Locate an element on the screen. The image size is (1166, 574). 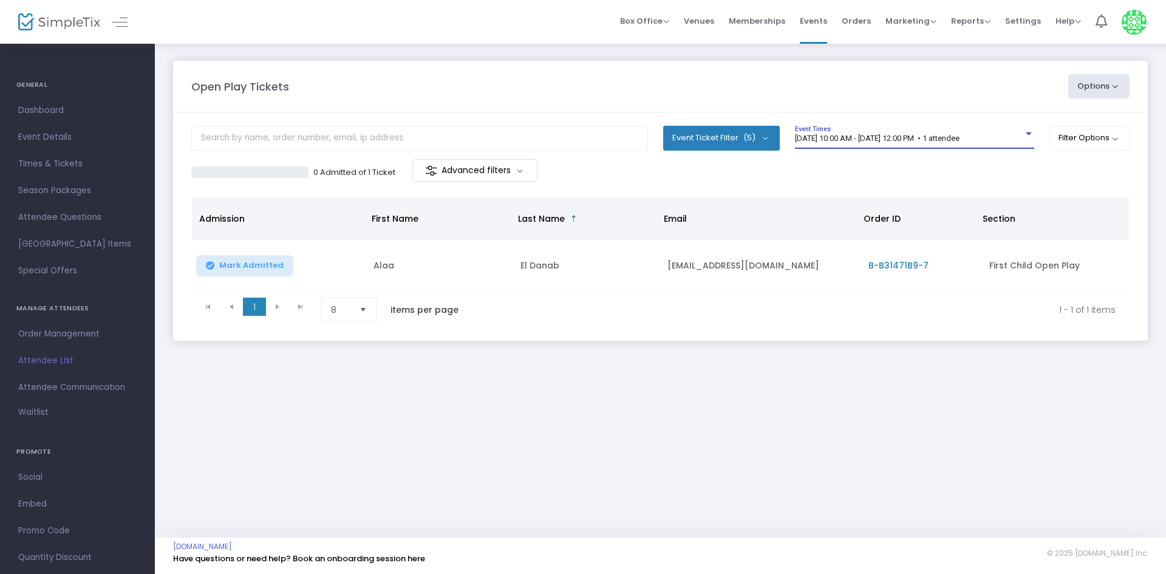
span: Embed is located at coordinates (77, 504).